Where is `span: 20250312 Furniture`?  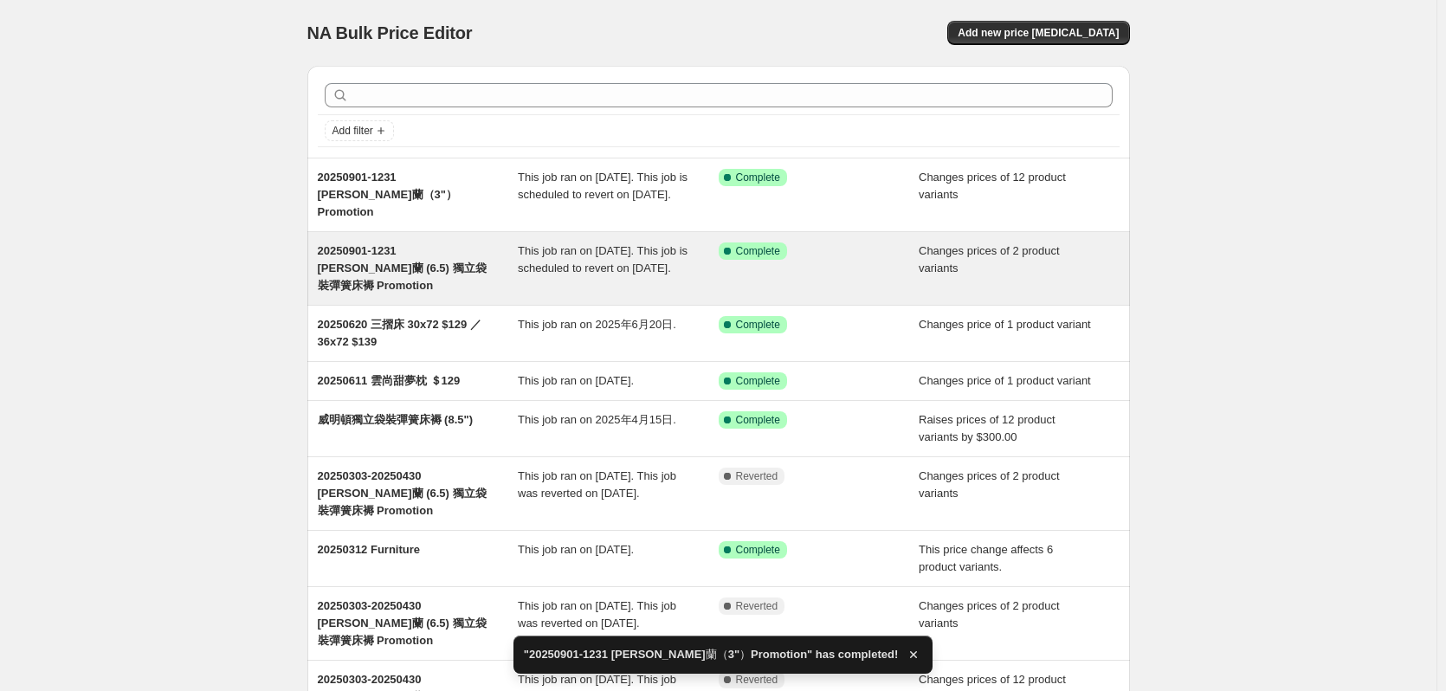
span: 20250312 Furniture is located at coordinates (369, 549).